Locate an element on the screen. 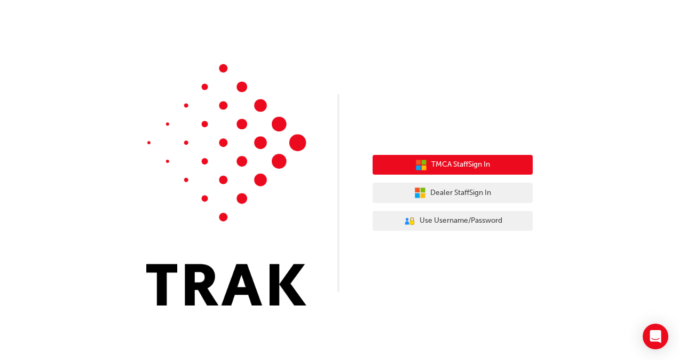 Image resolution: width=679 pixels, height=360 pixels. img: Trak is located at coordinates (226, 185).